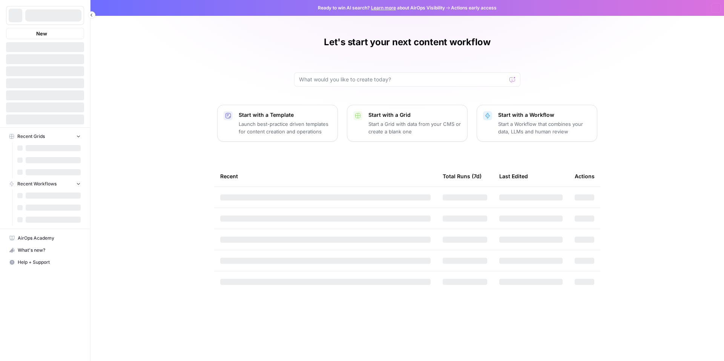 The image size is (724, 361). Describe the element at coordinates (45, 34) in the screenshot. I see `button: New` at that location.